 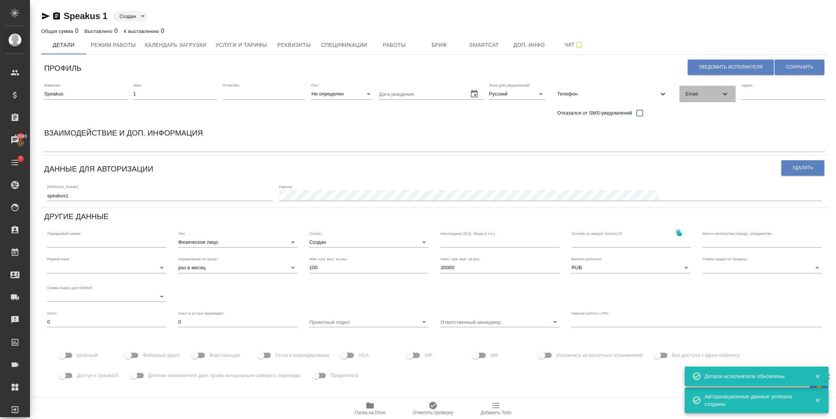 What do you see at coordinates (496, 413) in the screenshot?
I see `span: Добавить Todo` at bounding box center [496, 413].